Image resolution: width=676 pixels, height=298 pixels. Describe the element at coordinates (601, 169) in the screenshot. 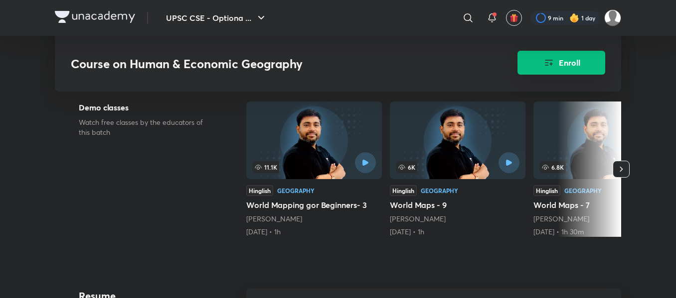

I see `a: World Maps - 7` at that location.